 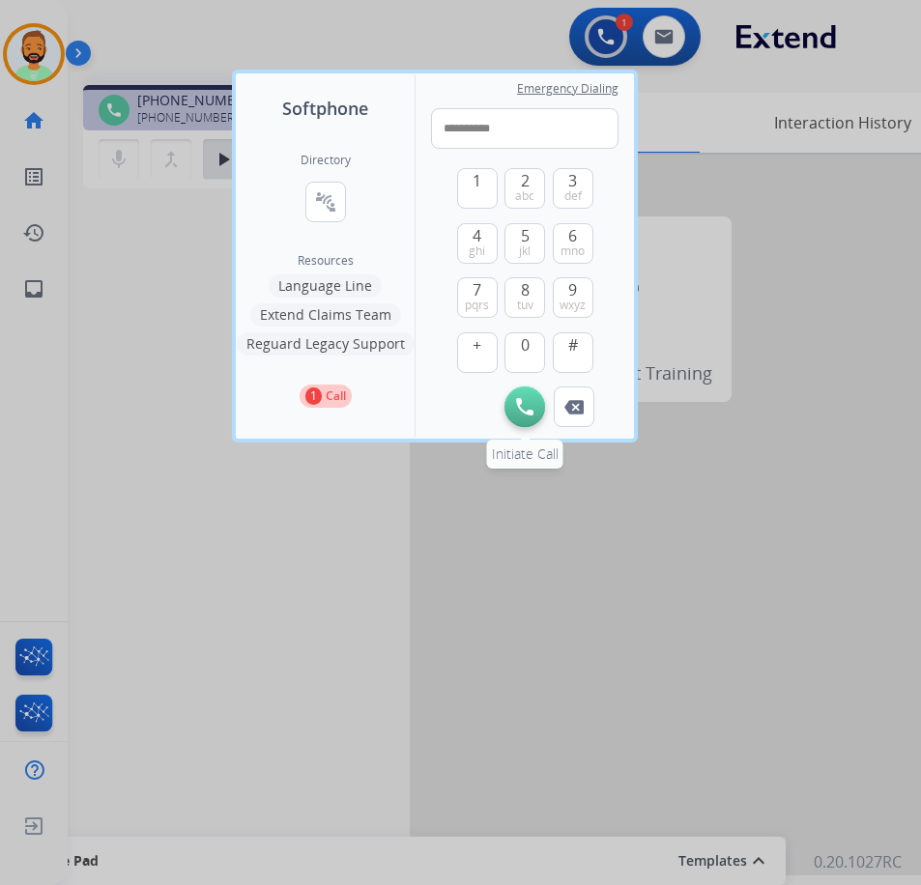 I want to click on button: Extend Claims Team, so click(x=326, y=315).